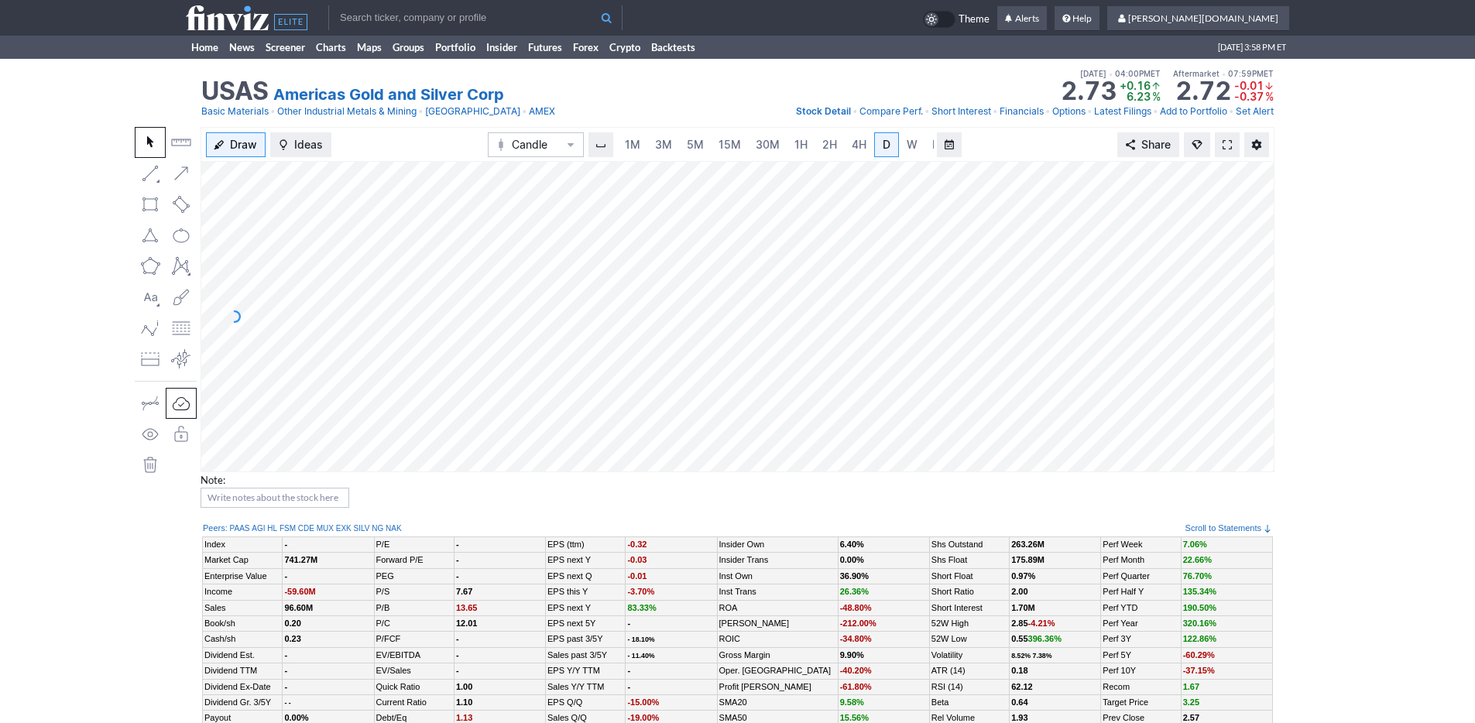 This screenshot has width=1475, height=723. What do you see at coordinates (778, 576) in the screenshot?
I see `td: Inst Own` at bounding box center [778, 576].